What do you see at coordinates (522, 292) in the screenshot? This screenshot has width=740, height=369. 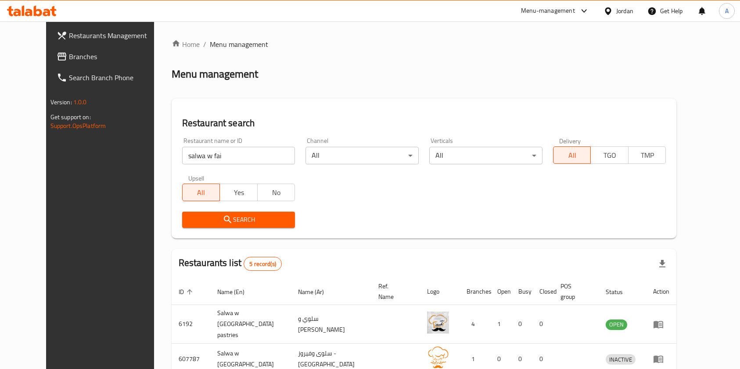 I see `th: Busy` at bounding box center [522, 292].